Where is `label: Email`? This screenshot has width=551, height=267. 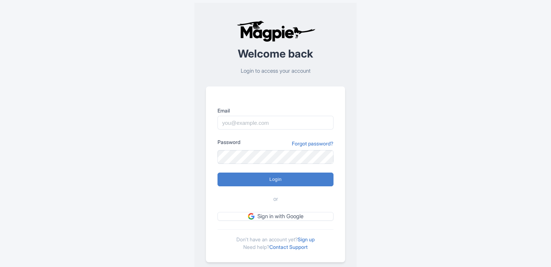
label: Email is located at coordinates (275, 110).